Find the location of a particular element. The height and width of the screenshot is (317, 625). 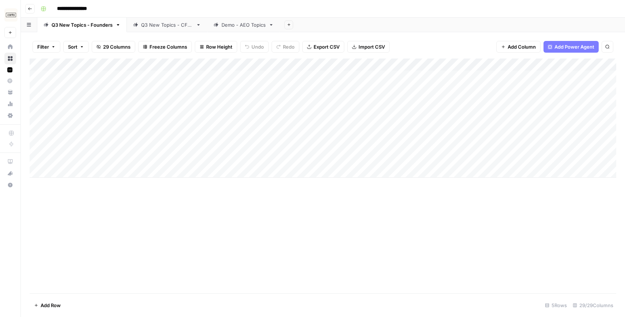

span: Row Height is located at coordinates (219, 47).